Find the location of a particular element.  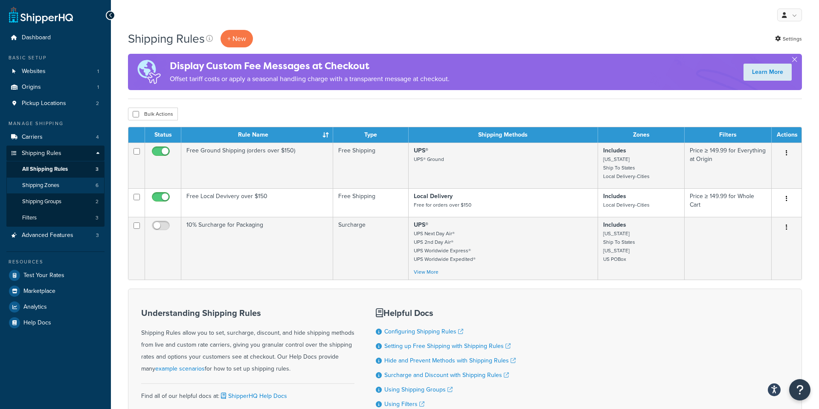

span: Advanced Features is located at coordinates (47, 235).